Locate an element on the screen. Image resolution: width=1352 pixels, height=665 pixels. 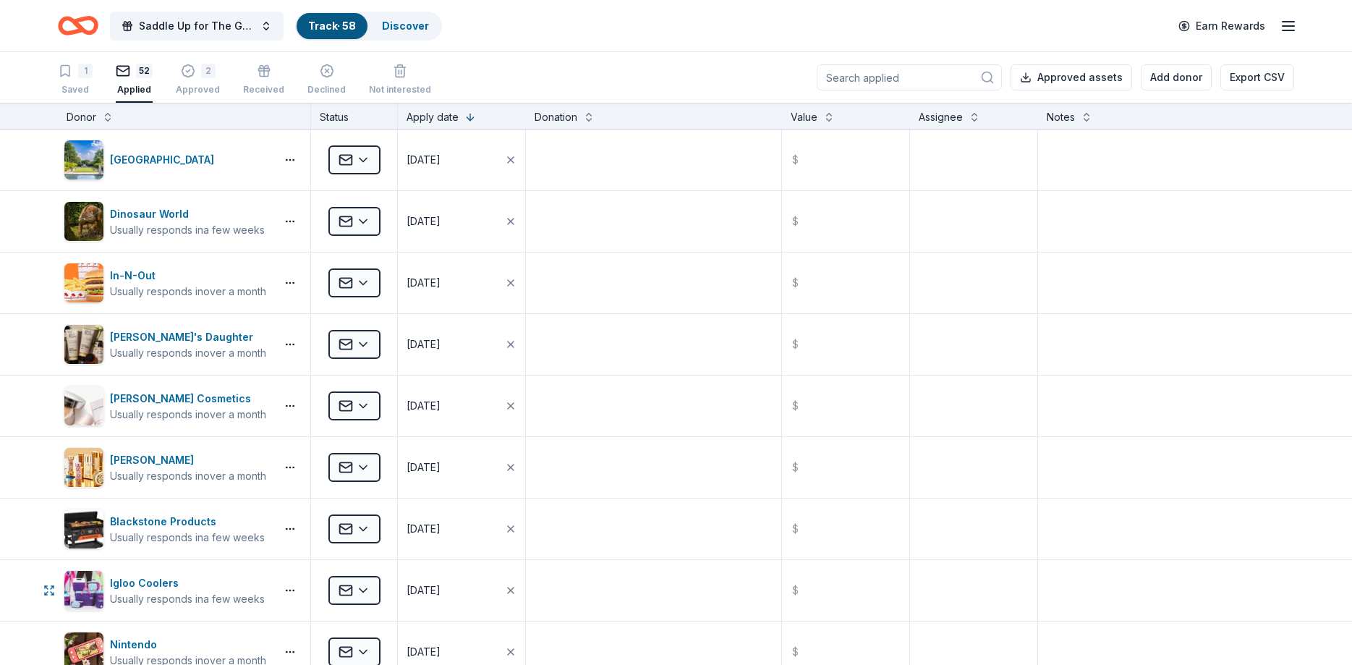
button: Received is located at coordinates (263, 80).